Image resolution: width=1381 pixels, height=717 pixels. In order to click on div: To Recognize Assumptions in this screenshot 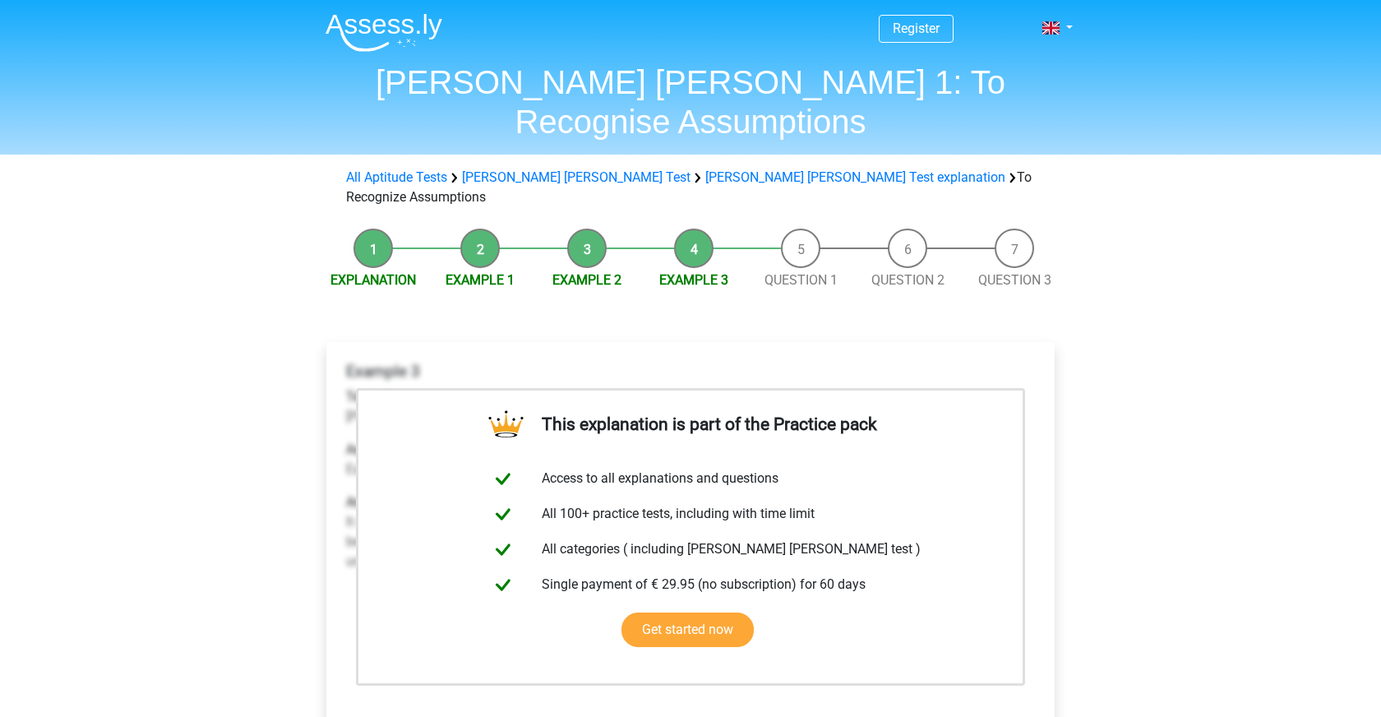, I will do `click(691, 187)`.